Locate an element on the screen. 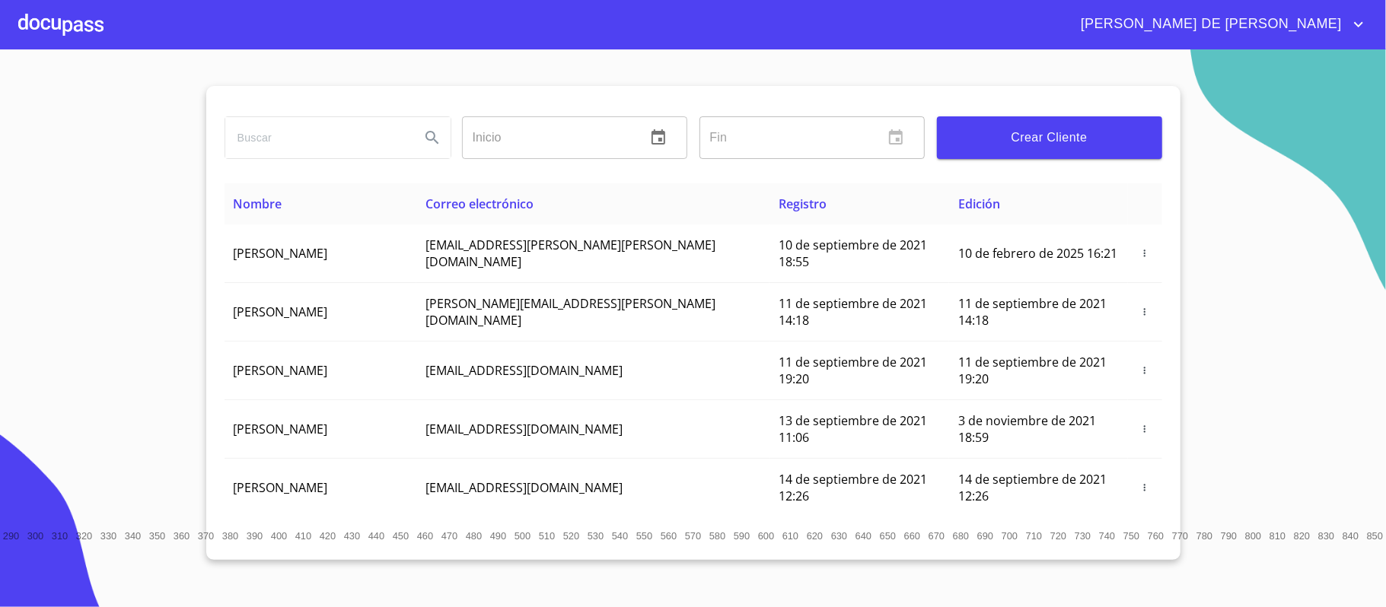  button: 350 is located at coordinates (158, 536).